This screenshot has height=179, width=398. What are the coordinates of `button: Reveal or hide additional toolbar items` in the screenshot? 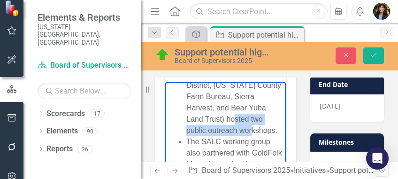 It's located at (179, 71).